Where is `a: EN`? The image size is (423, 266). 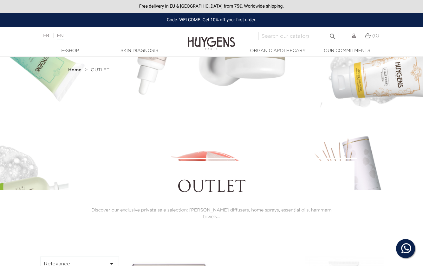
a: EN is located at coordinates (60, 37).